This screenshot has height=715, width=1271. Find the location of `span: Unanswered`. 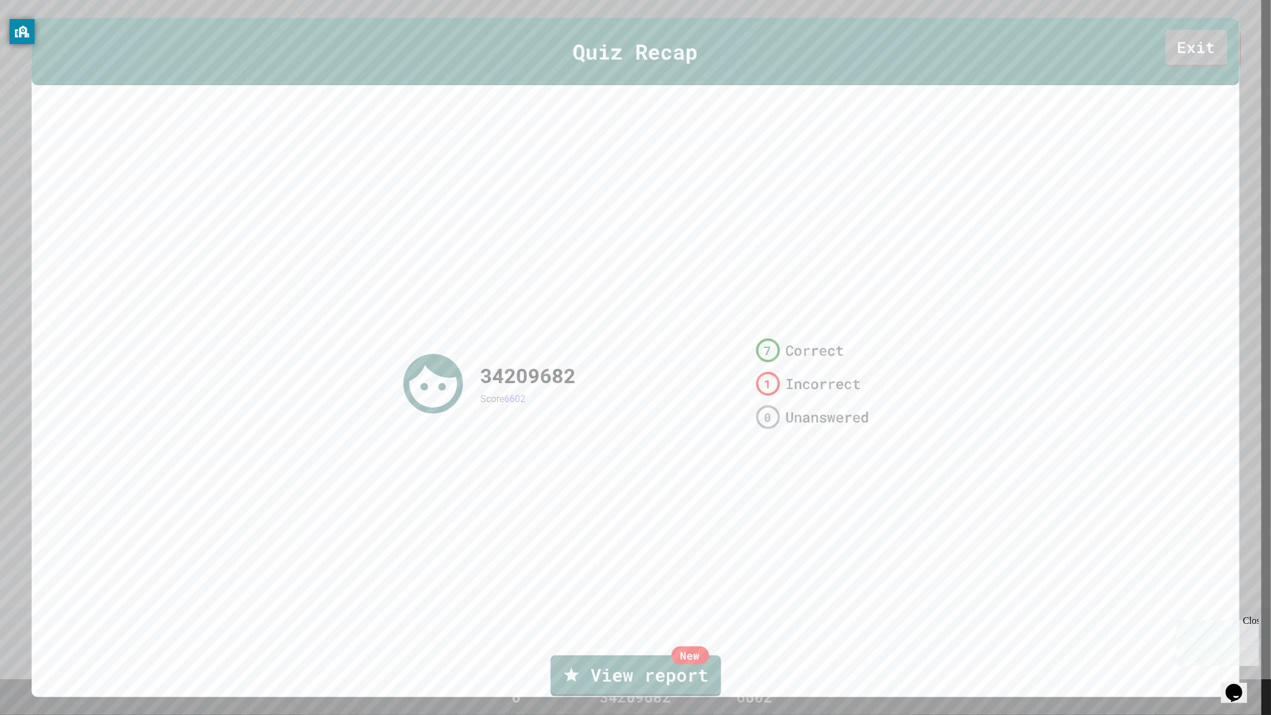

span: Unanswered is located at coordinates (828, 417).